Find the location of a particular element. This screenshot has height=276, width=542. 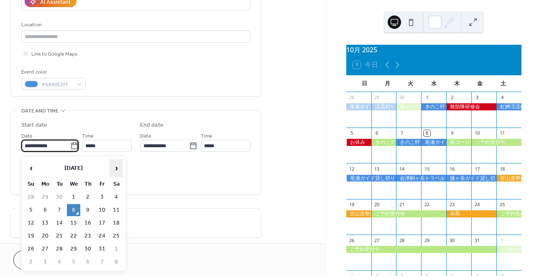

a: Cancel is located at coordinates (39, 260).